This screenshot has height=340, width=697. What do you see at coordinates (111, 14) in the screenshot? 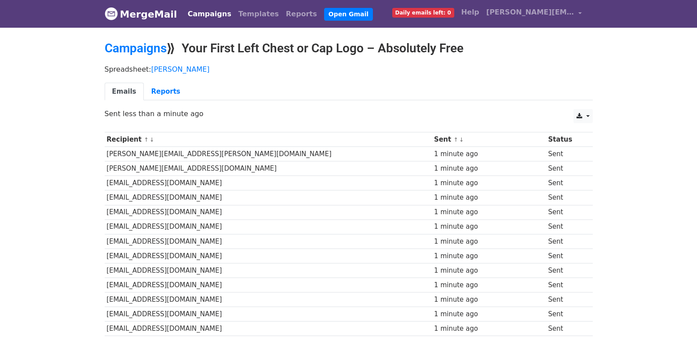
I see `img: MergeMail logo` at bounding box center [111, 14].